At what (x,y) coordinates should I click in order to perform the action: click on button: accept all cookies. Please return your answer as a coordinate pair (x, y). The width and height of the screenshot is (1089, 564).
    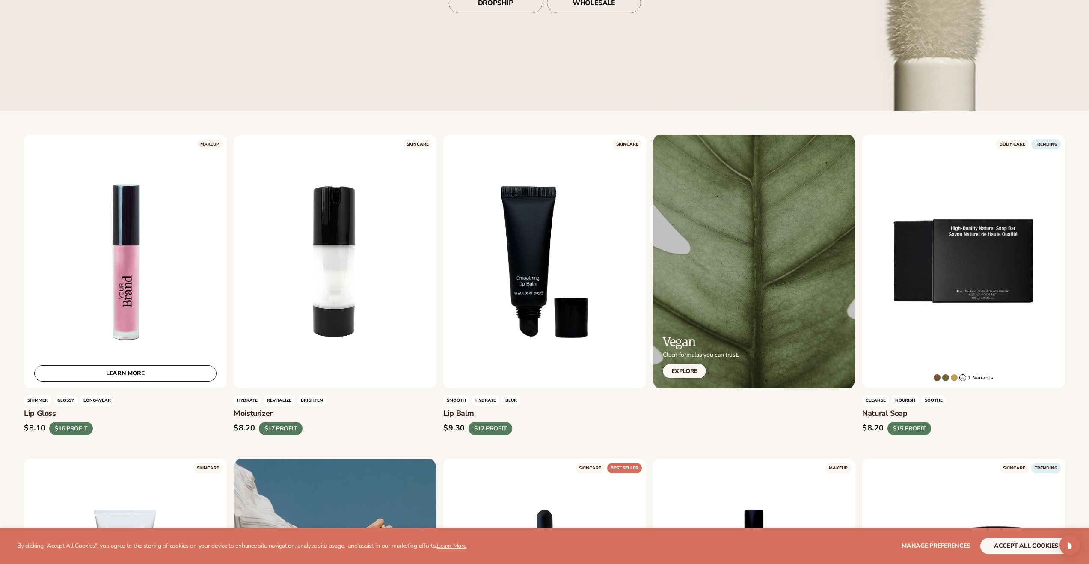
    Looking at the image, I should click on (1026, 546).